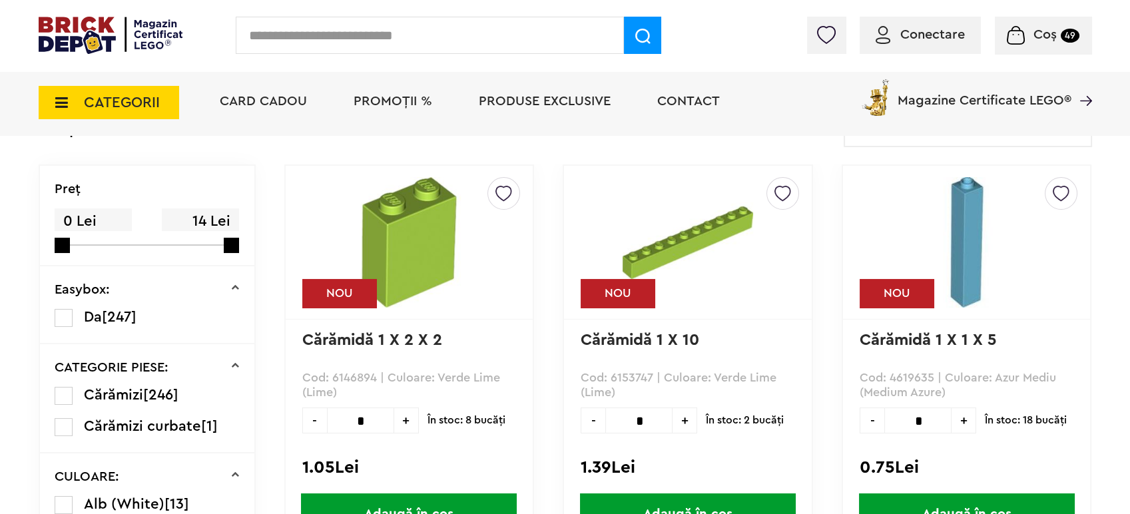  What do you see at coordinates (82, 290) in the screenshot?
I see `p: Easybox:` at bounding box center [82, 290].